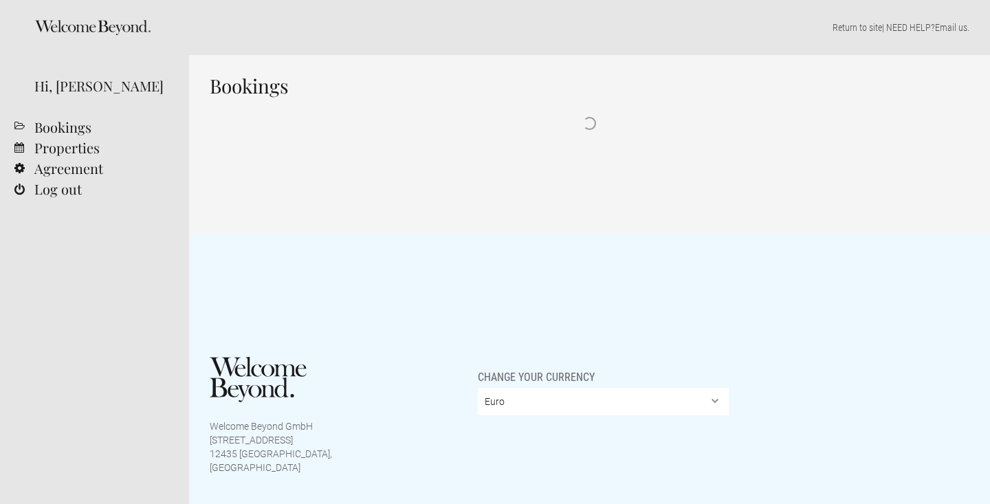 Image resolution: width=990 pixels, height=504 pixels. What do you see at coordinates (589, 27) in the screenshot?
I see `p: | NEED HELP? .` at bounding box center [589, 27].